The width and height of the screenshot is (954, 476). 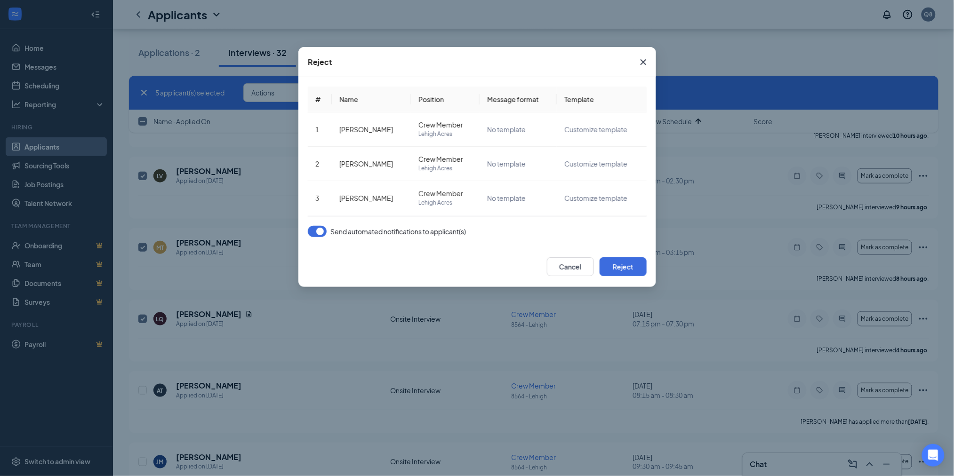 What do you see at coordinates (933, 456) in the screenshot?
I see `div: Open Intercom Messenger` at bounding box center [933, 456].